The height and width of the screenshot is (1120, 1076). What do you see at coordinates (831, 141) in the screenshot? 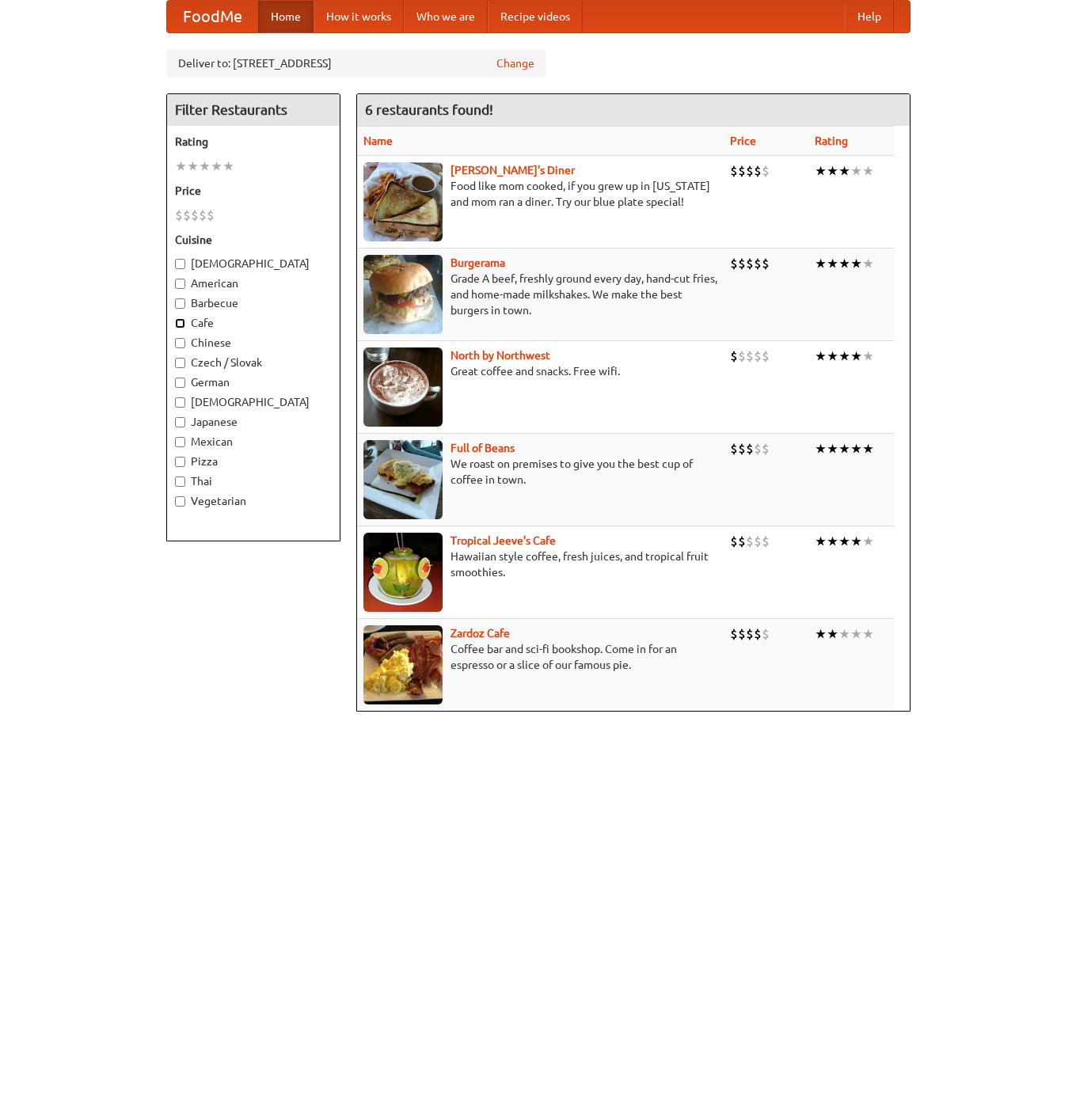
I see `a: Rating` at bounding box center [831, 141].